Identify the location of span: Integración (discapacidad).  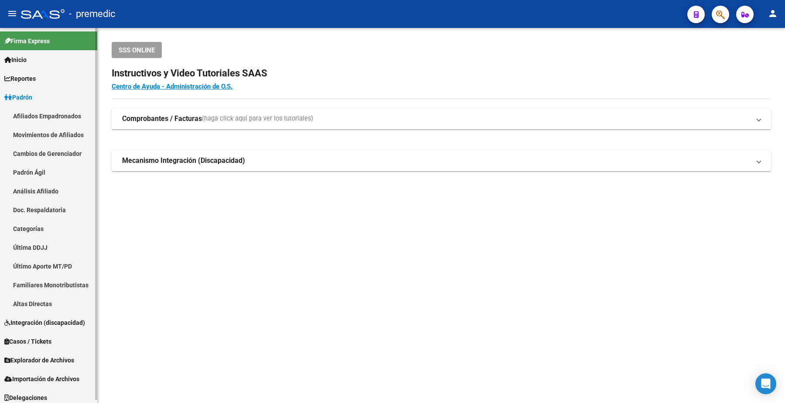
(44, 322).